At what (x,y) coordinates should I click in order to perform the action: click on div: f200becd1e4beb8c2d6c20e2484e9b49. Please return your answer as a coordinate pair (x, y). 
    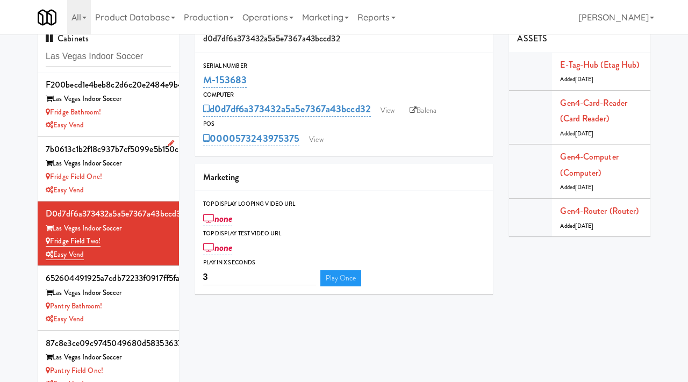
    Looking at the image, I should click on (108, 85).